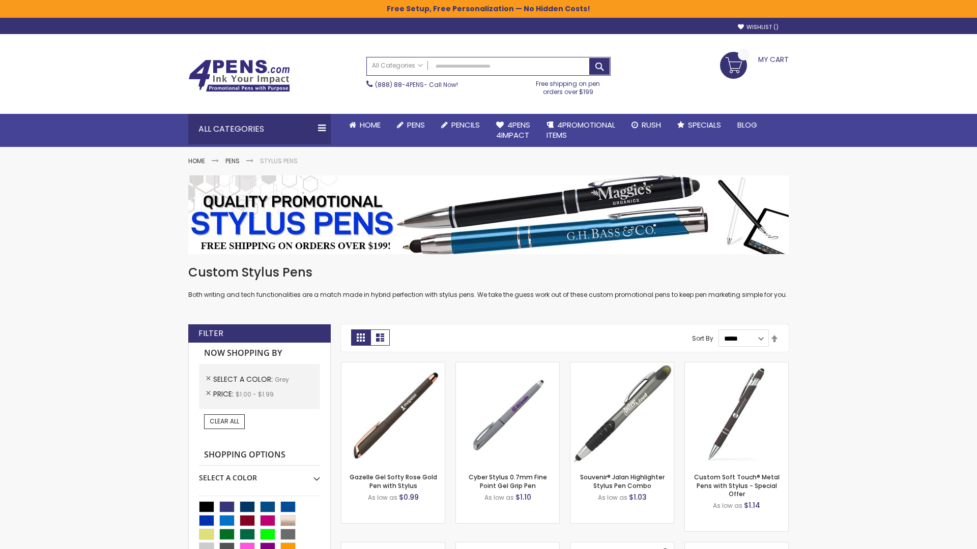 Image resolution: width=977 pixels, height=549 pixels. What do you see at coordinates (488, 273) in the screenshot?
I see `h1: Custom Stylus Pens` at bounding box center [488, 273].